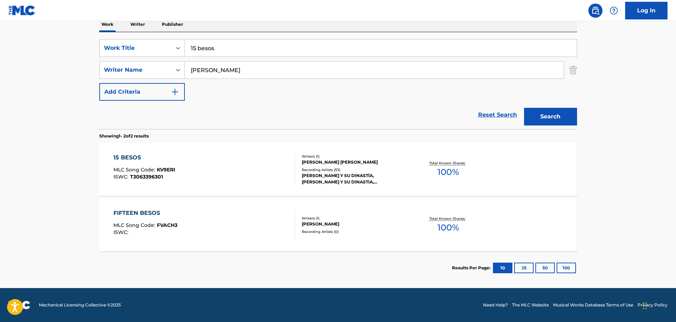  Describe the element at coordinates (136, 48) in the screenshot. I see `div: Work Title` at that location.